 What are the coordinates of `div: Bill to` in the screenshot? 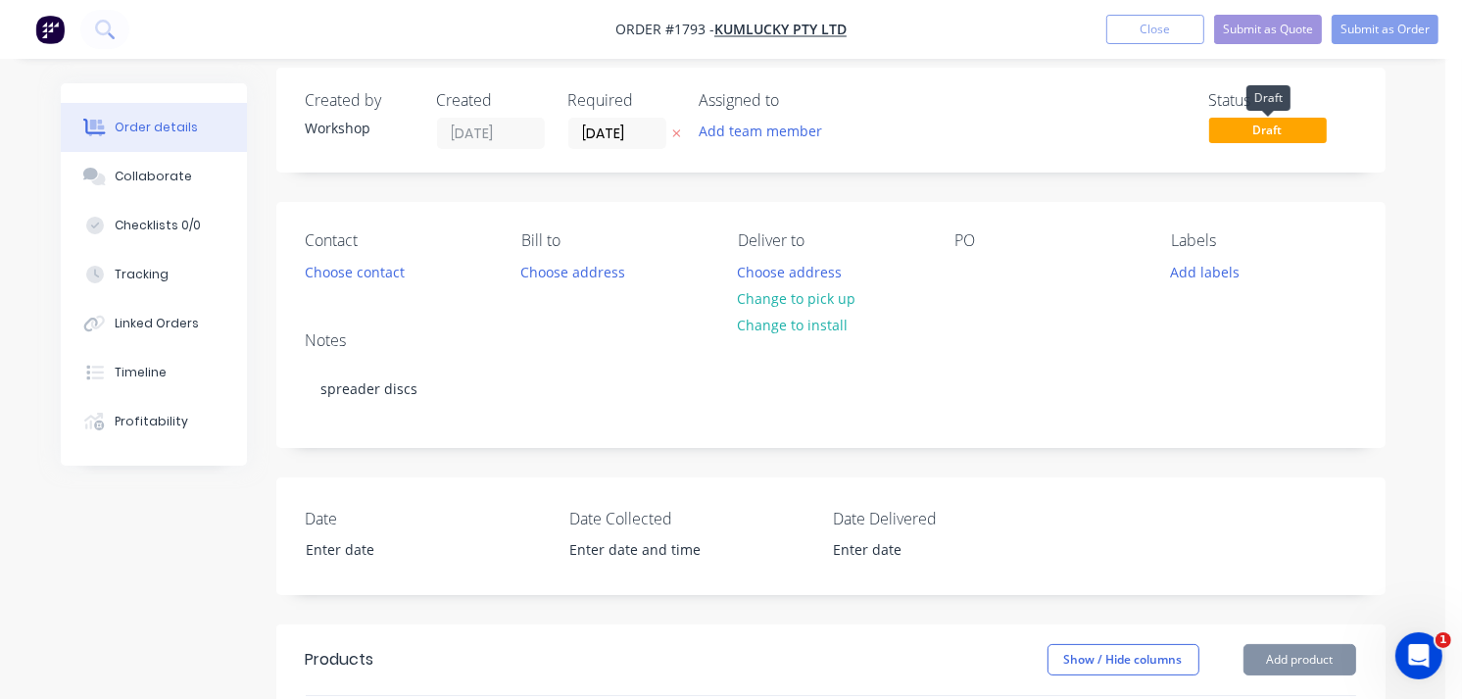 It's located at (613, 240).